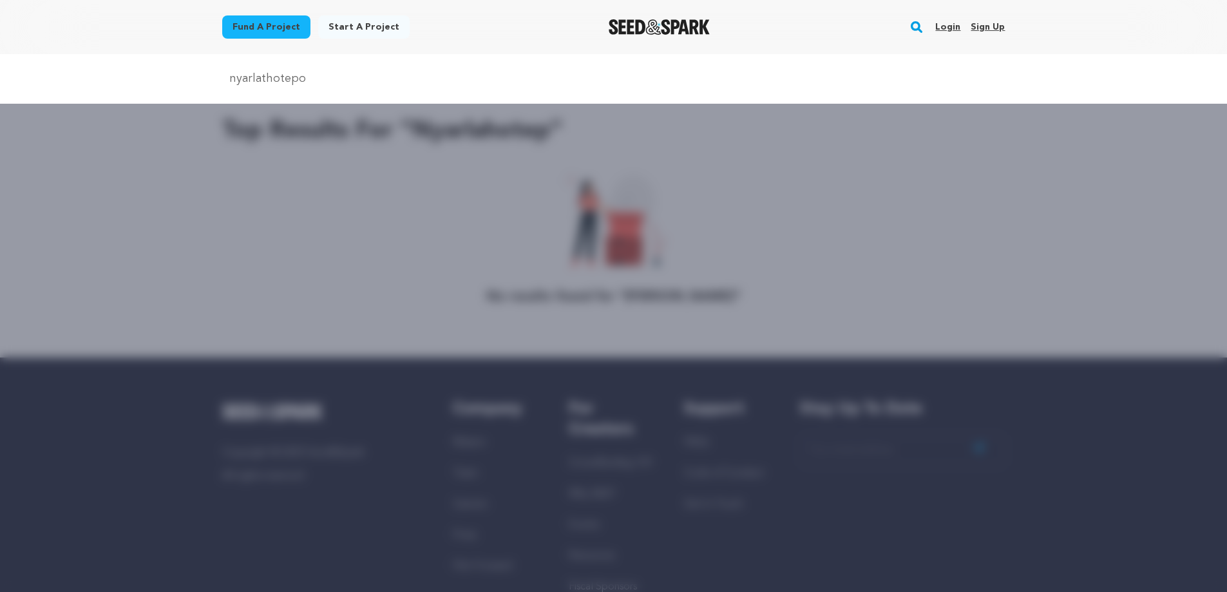  I want to click on a: Login, so click(948, 27).